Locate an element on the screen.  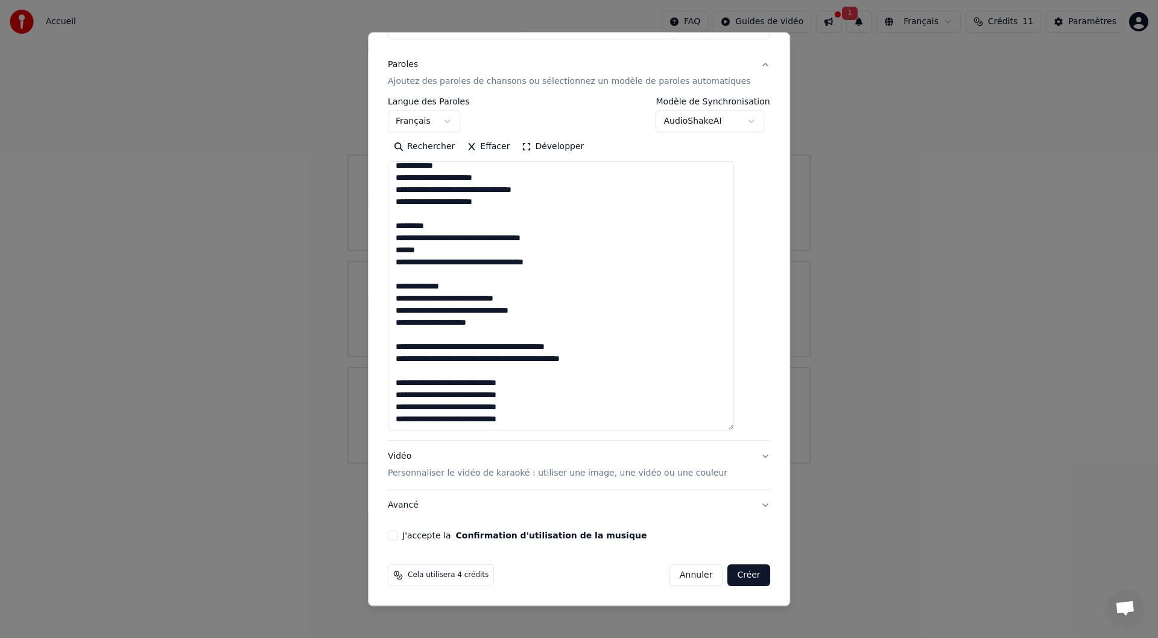
button: Effacer is located at coordinates (488, 147).